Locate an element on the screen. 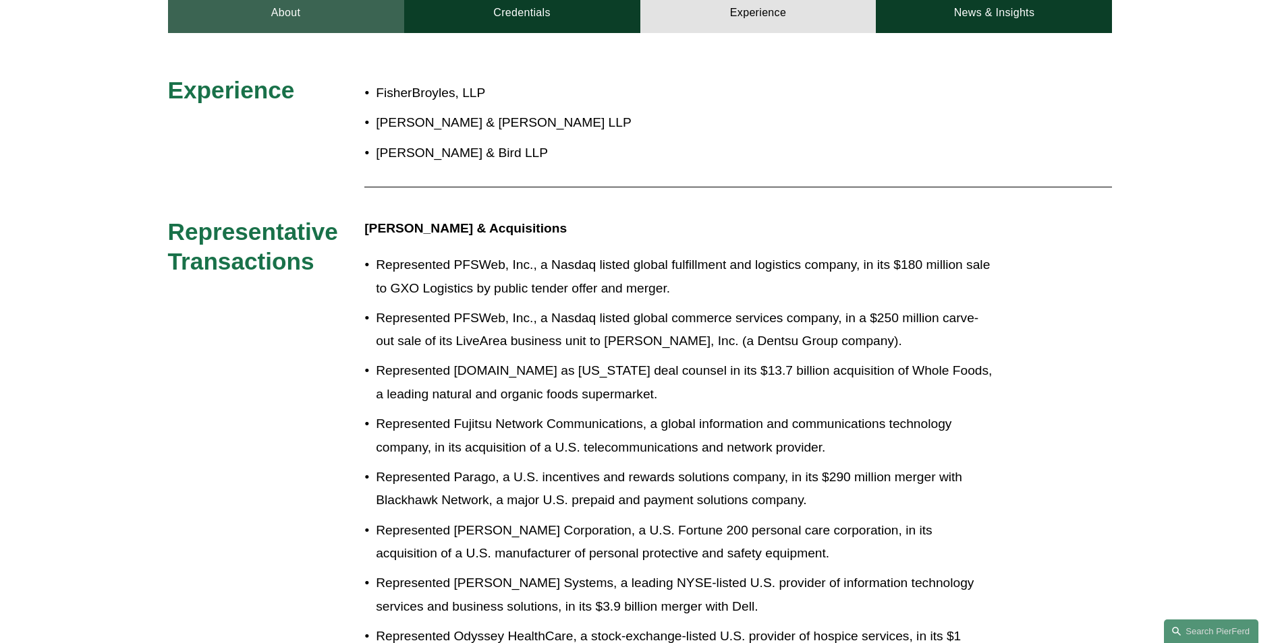  p: Represented Parago, a U.S. incentives and rewards solutions company, in its $290 million merger w... is located at coordinates (685, 489).